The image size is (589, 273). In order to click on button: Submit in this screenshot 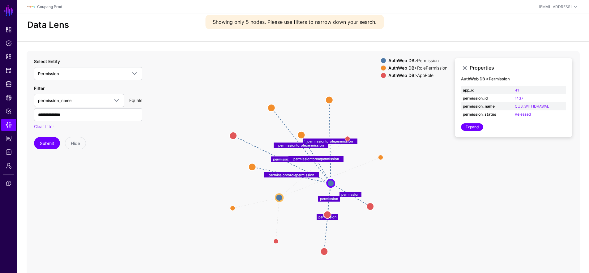, I will do `click(47, 143)`.